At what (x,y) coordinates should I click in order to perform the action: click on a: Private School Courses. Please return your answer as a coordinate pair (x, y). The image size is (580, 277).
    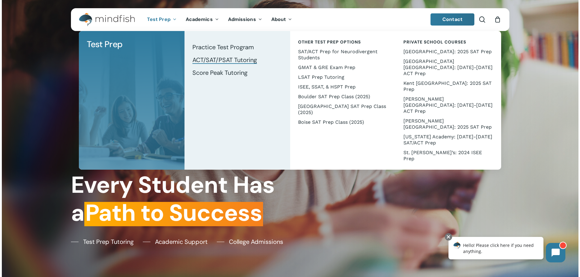
    Looking at the image, I should click on (448, 42).